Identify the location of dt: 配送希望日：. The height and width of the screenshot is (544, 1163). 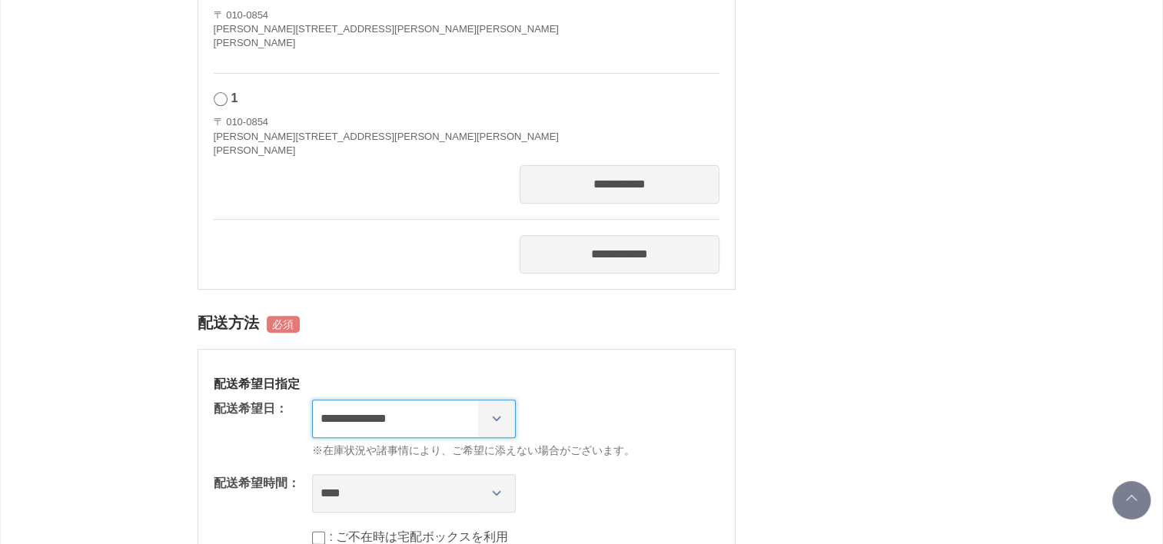
(250, 409).